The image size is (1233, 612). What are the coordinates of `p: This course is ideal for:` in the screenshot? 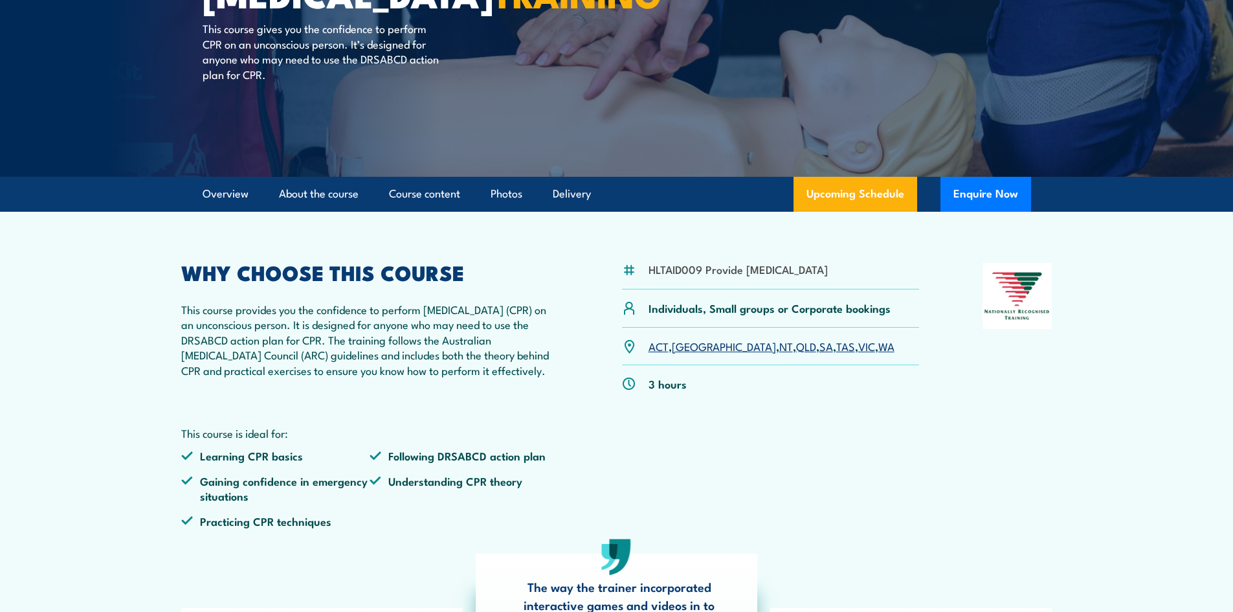 It's located at (370, 432).